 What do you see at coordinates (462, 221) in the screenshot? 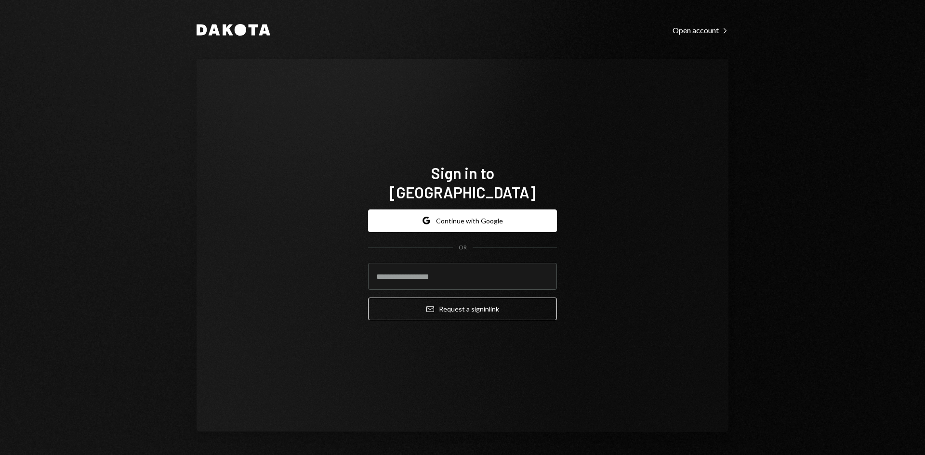
I see `button: Continue with Google` at bounding box center [462, 221].